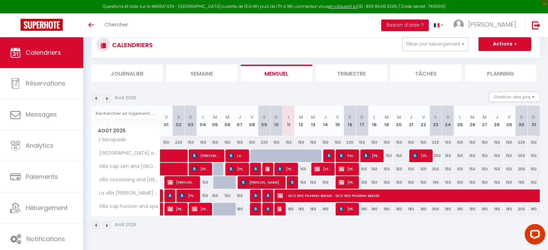  I want to click on img: logout, so click(536, 25).